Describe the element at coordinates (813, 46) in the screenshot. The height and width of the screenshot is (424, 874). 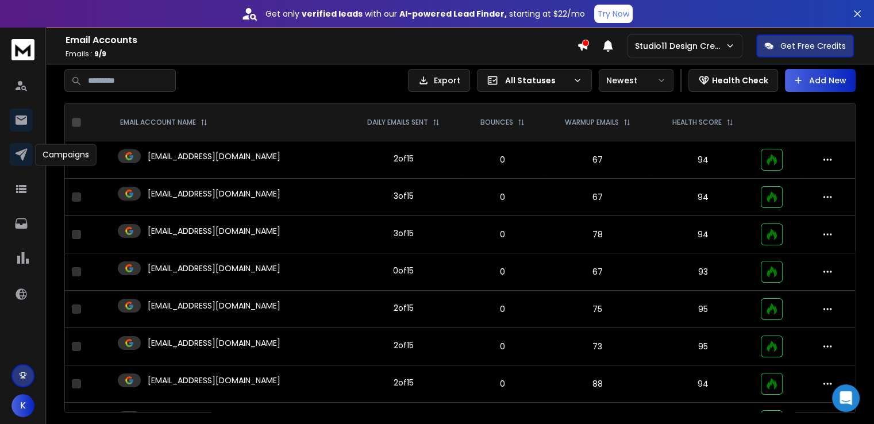
I see `p: Get Free Credits` at that location.